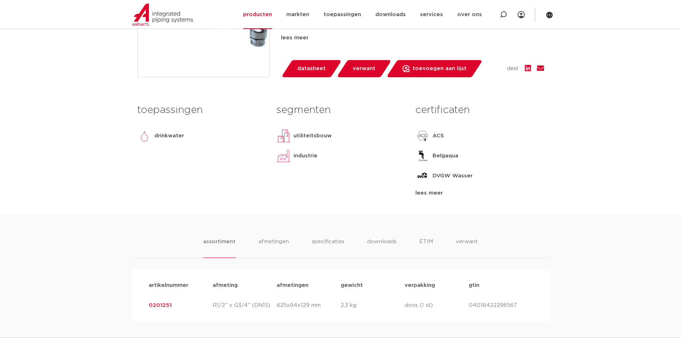 The height and width of the screenshot is (338, 681). Describe the element at coordinates (436, 285) in the screenshot. I see `p: verpakking` at that location.